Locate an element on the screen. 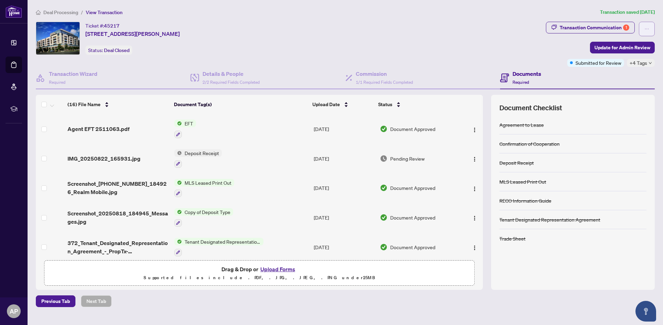 The image size is (663, 325). button: Status IconMLS Leased Print Out is located at coordinates (204, 188).